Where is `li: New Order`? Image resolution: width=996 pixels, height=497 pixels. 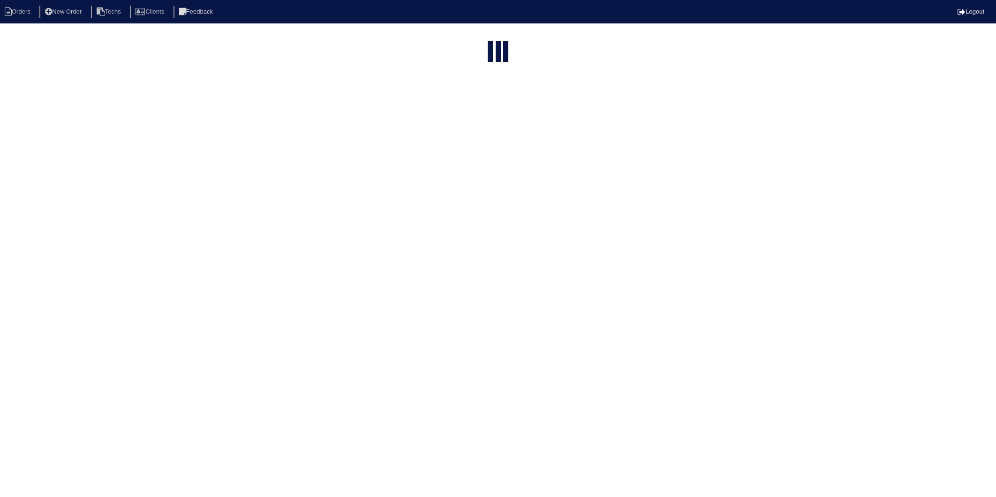 li: New Order is located at coordinates (64, 12).